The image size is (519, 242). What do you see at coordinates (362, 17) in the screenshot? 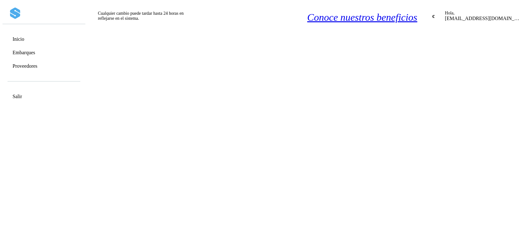
I see `a: Conoce nuestros beneficios` at bounding box center [362, 17].